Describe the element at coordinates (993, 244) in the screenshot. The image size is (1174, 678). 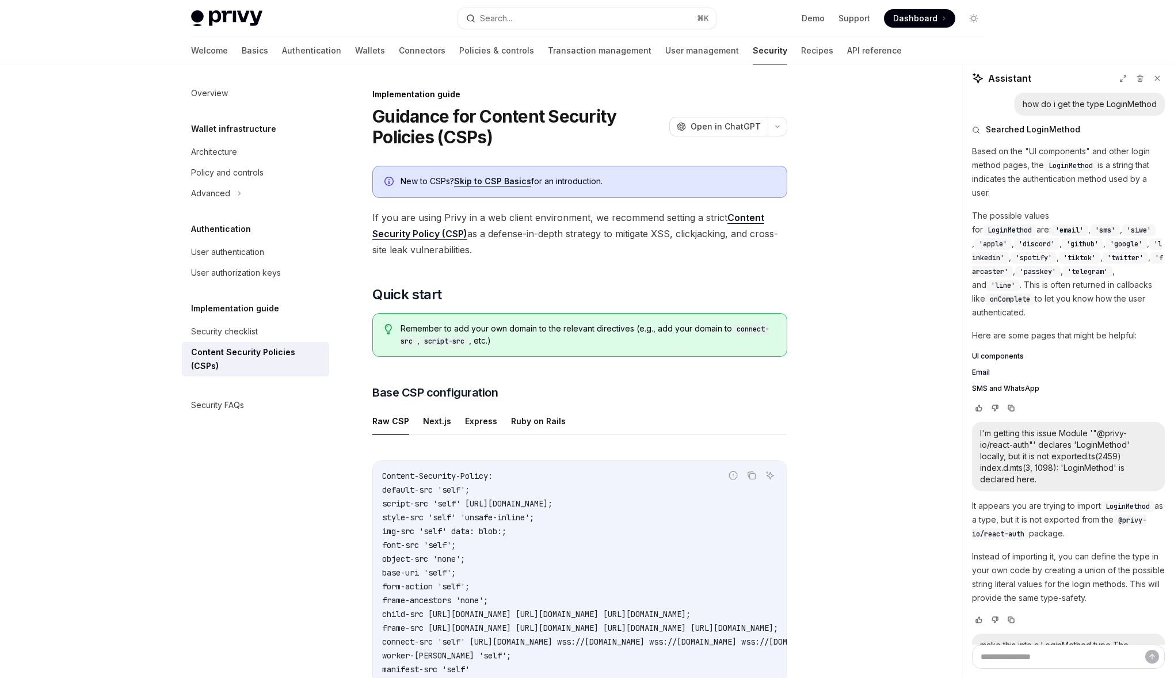
I see `span: 'apple'` at that location.